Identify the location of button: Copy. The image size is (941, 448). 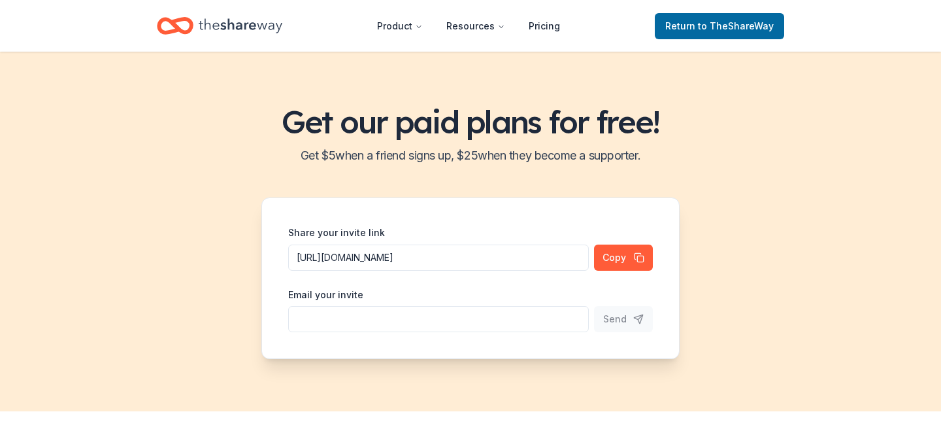
(623, 257).